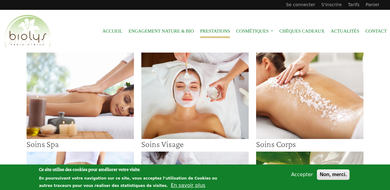  Describe the element at coordinates (195, 96) in the screenshot. I see `img: Soins visage institut biolys paris` at that location.